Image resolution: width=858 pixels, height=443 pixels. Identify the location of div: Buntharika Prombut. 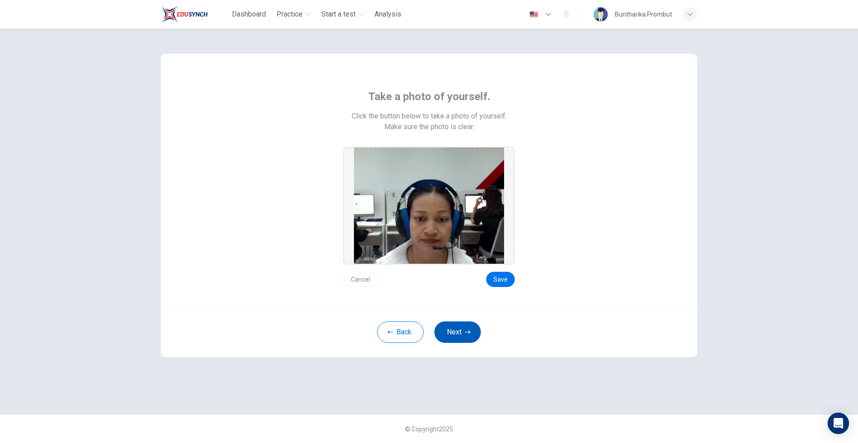
(644, 14).